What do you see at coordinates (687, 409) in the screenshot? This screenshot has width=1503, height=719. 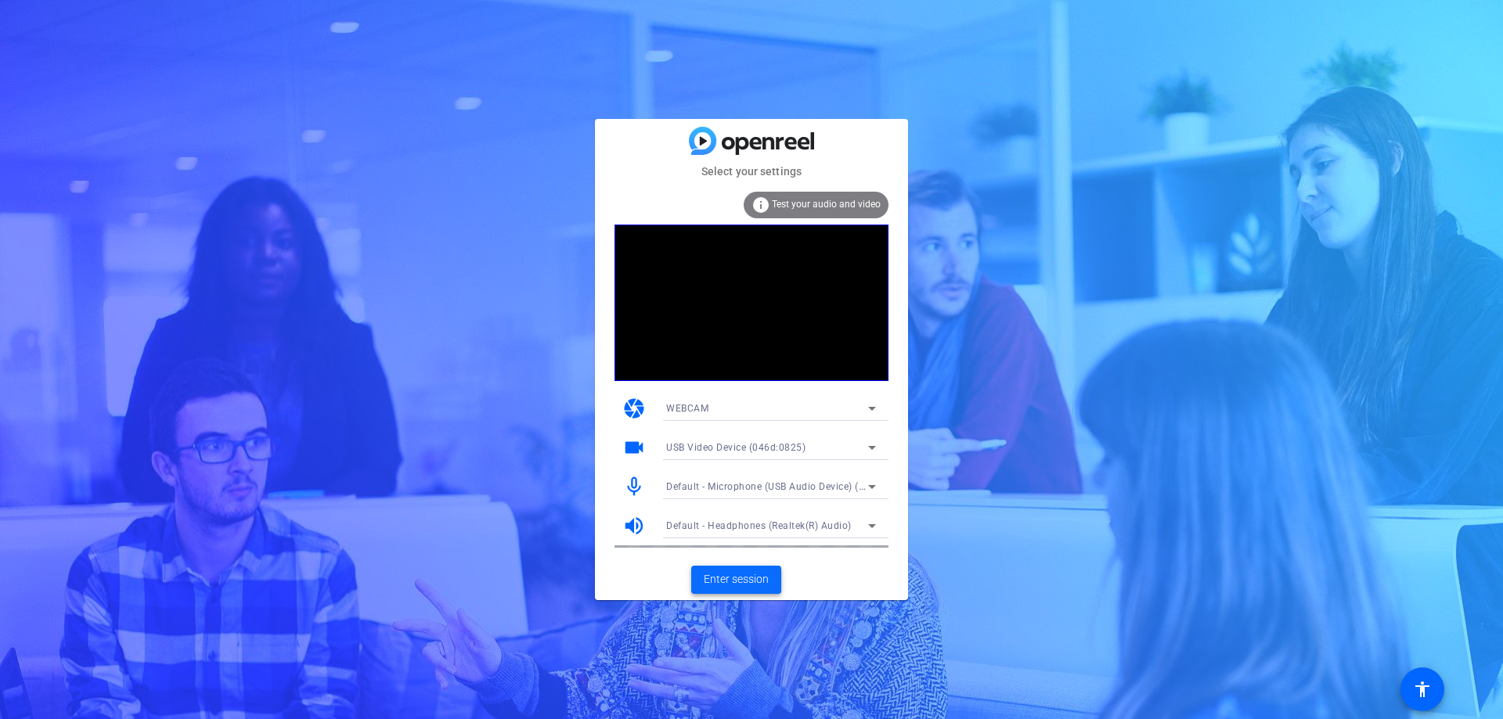 I see `span: WEBCAM` at bounding box center [687, 409].